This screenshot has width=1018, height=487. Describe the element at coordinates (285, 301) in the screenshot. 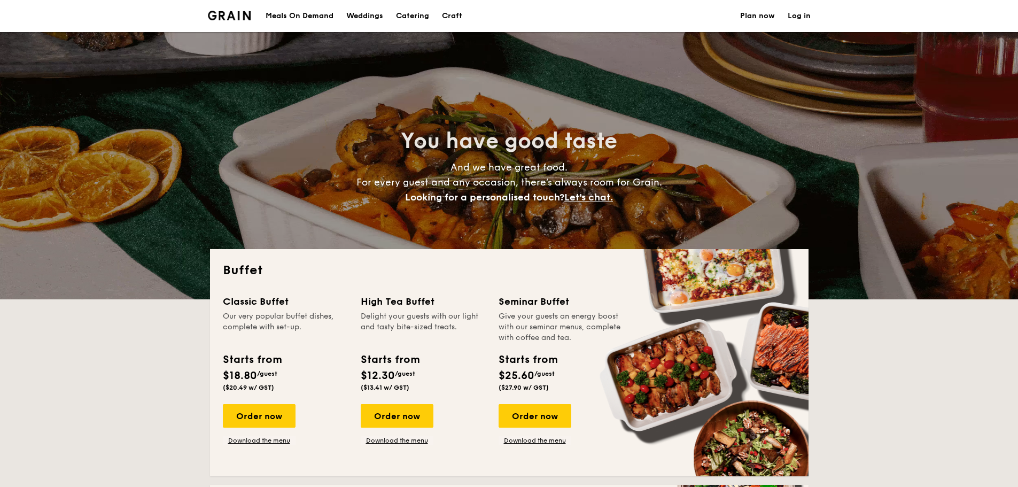

I see `div: Classic Buffet` at that location.